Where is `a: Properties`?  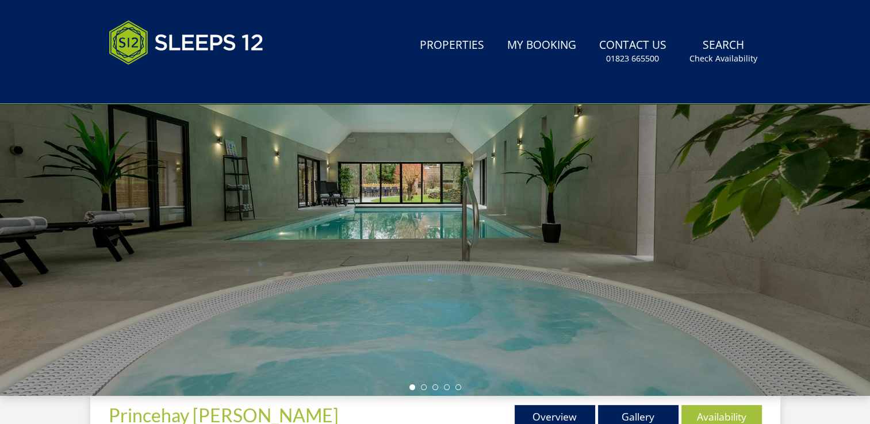
a: Properties is located at coordinates (452, 45).